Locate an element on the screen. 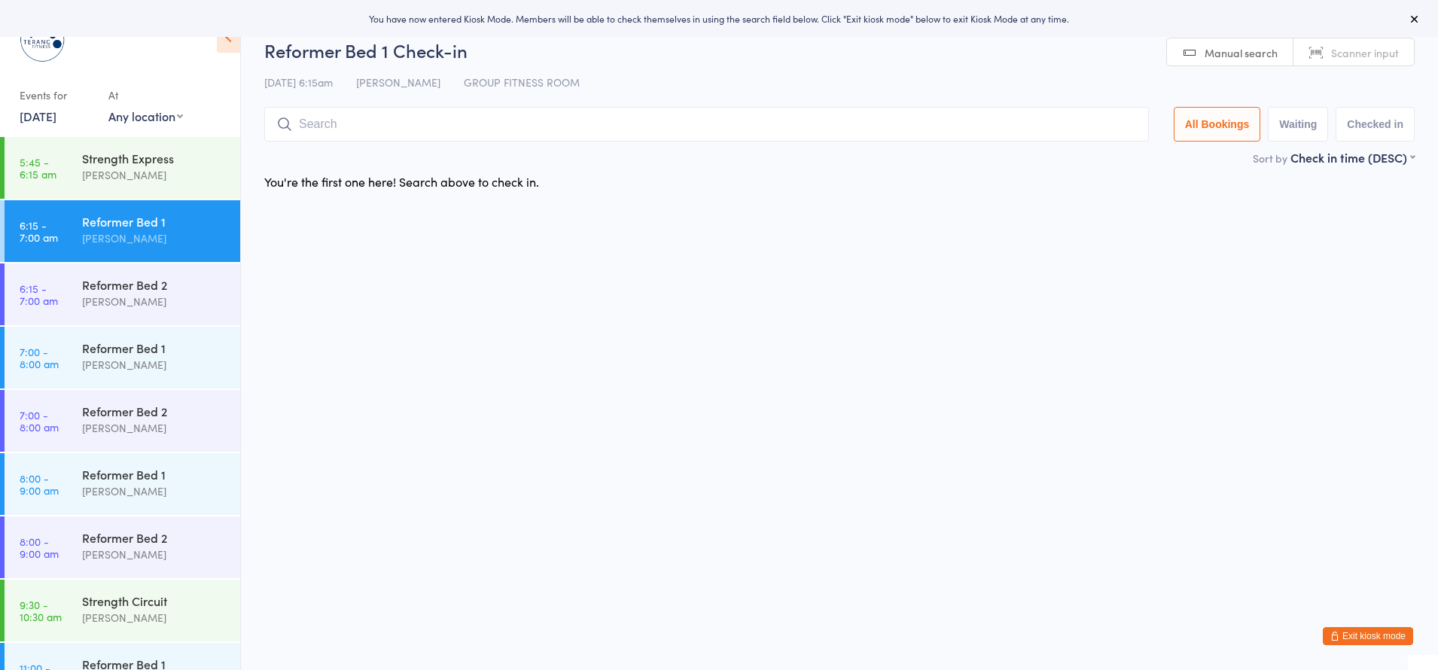 The height and width of the screenshot is (670, 1438). div: Strength Circuit is located at coordinates (154, 601).